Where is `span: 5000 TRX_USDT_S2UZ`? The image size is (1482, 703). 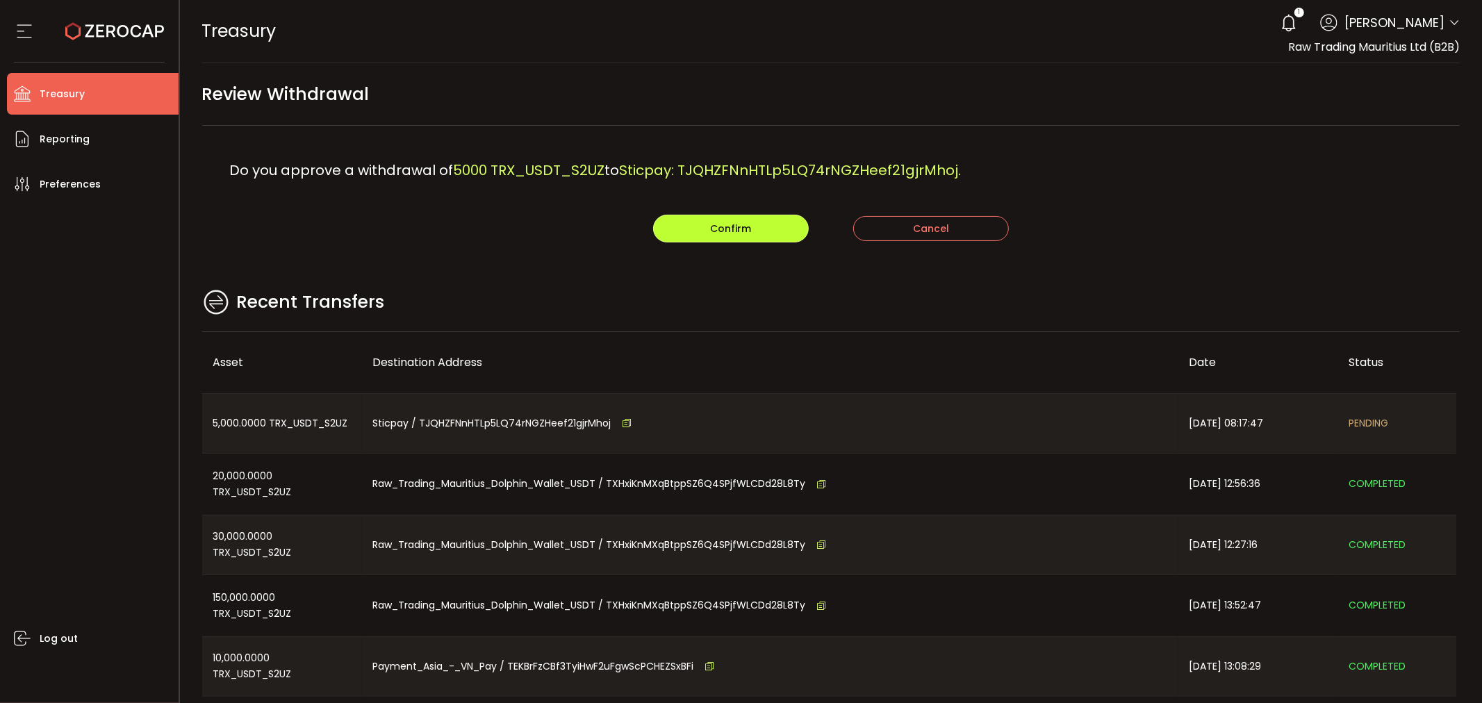
span: 5000 TRX_USDT_S2UZ is located at coordinates (529, 170).